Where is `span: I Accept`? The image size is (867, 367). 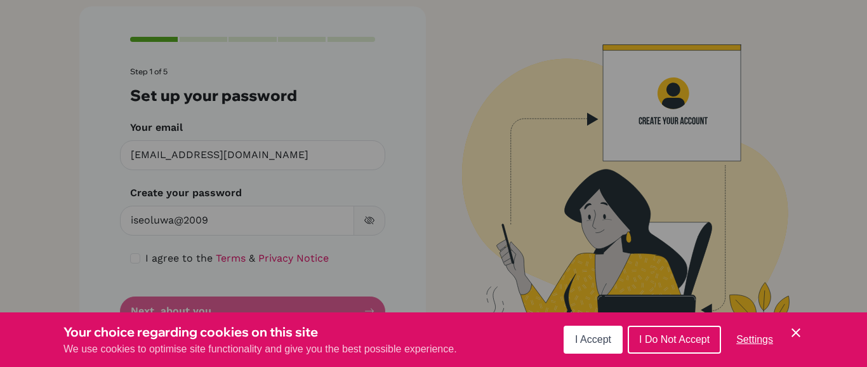 span: I Accept is located at coordinates (593, 339).